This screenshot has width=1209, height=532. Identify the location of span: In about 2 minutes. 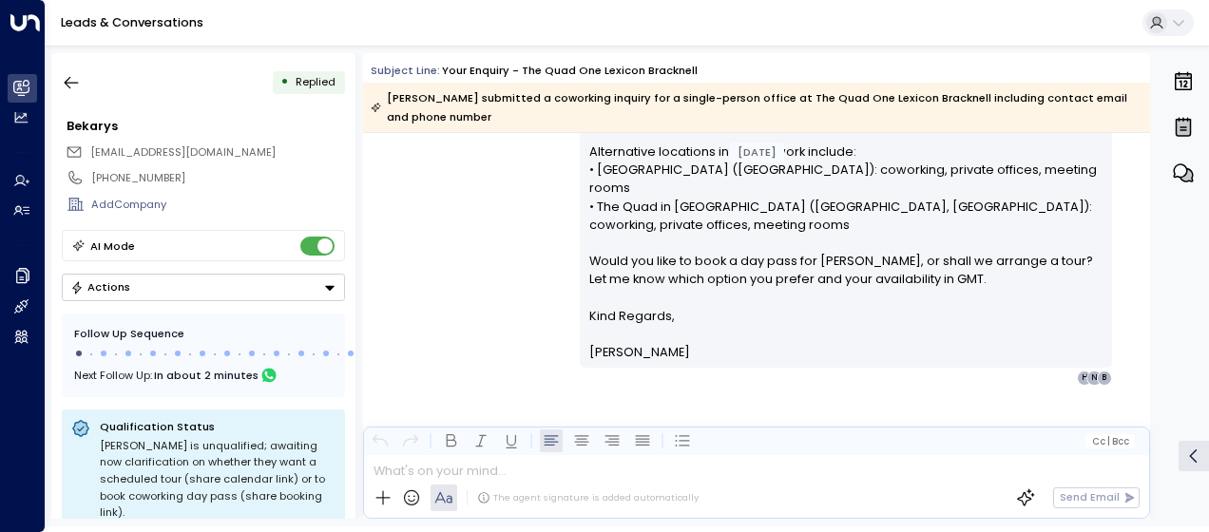
(206, 376).